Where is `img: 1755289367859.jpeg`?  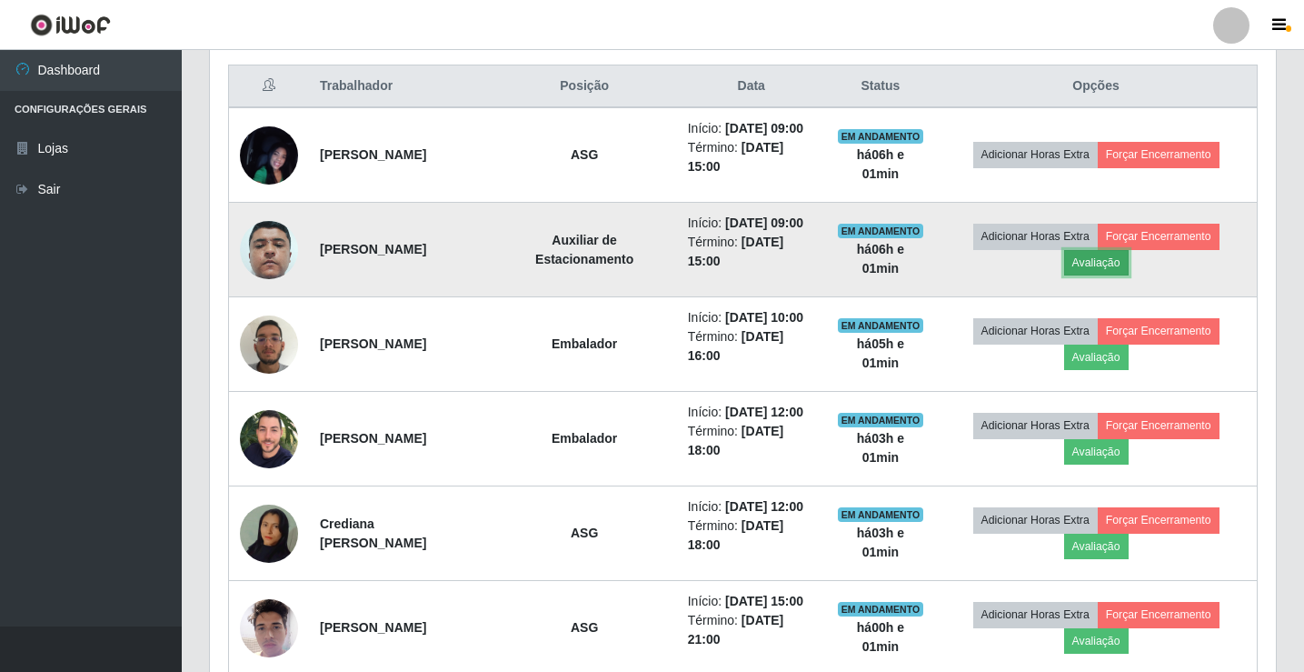
img: 1755289367859.jpeg is located at coordinates (269, 534).